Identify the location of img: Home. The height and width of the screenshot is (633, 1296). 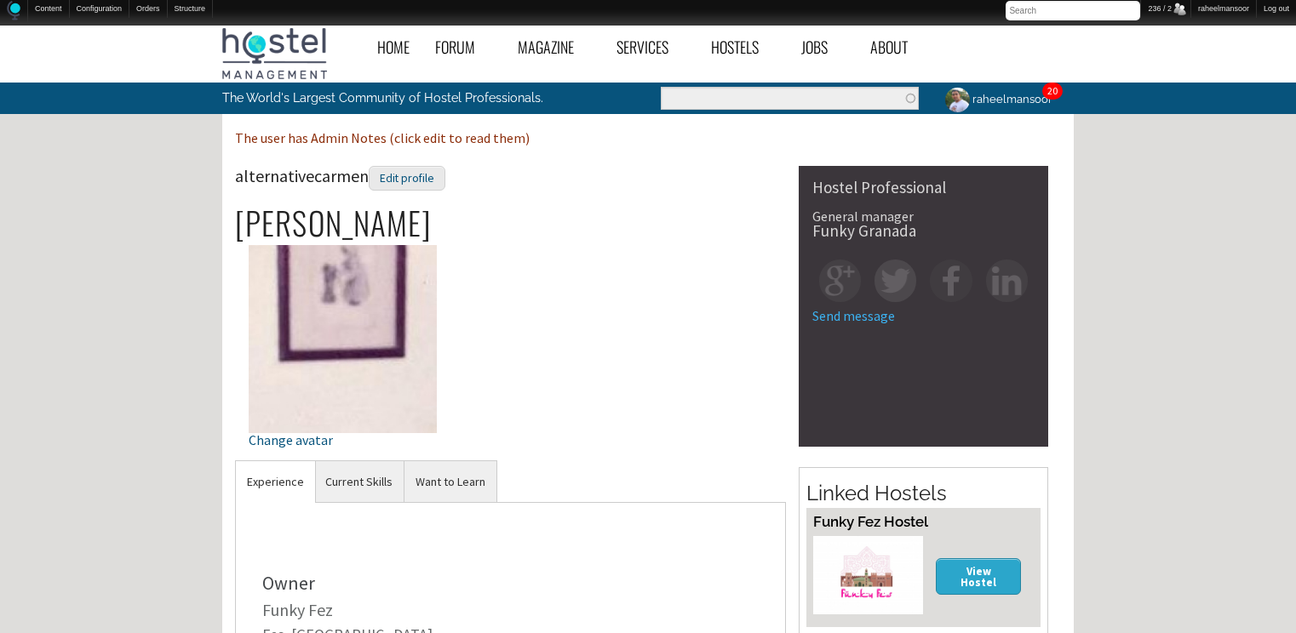
(14, 10).